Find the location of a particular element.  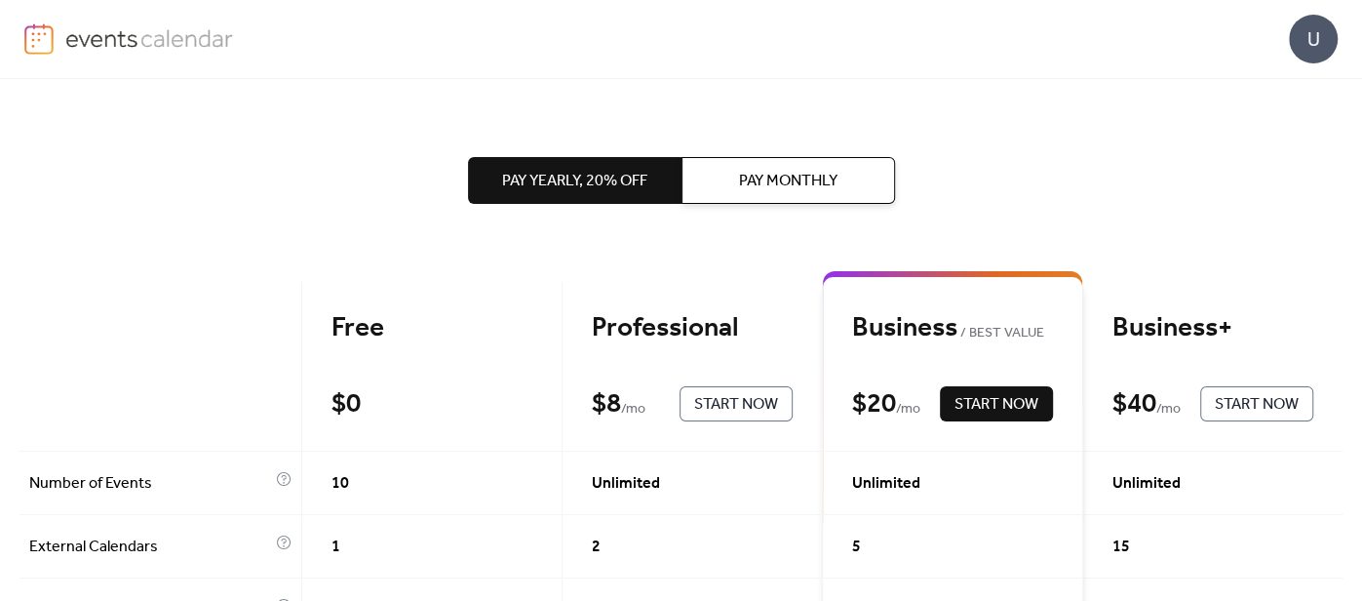

button: Pay Yearly, 20% off is located at coordinates (574, 180).